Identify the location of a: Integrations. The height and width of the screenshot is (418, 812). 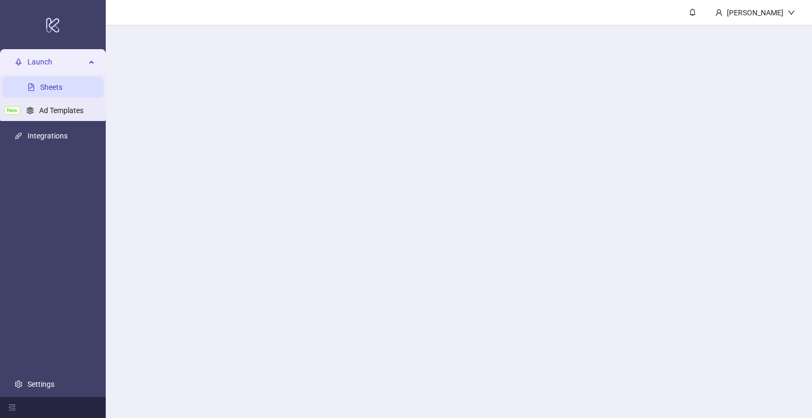
(48, 136).